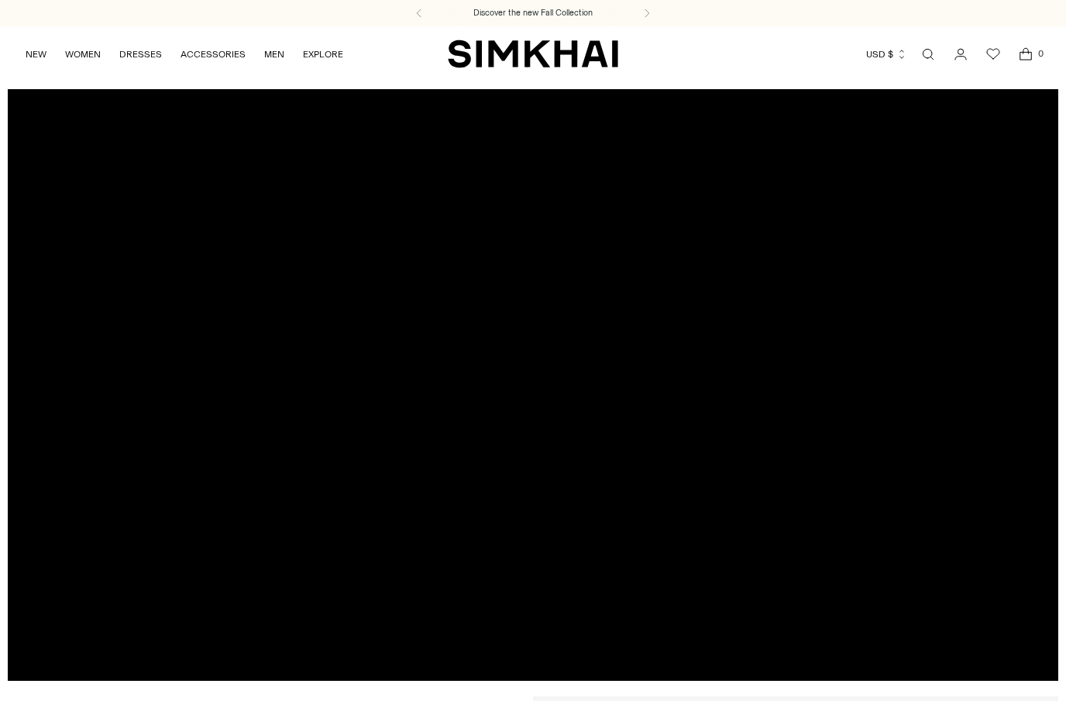 The image size is (1066, 701). What do you see at coordinates (1041, 53) in the screenshot?
I see `span: 0` at bounding box center [1041, 53].